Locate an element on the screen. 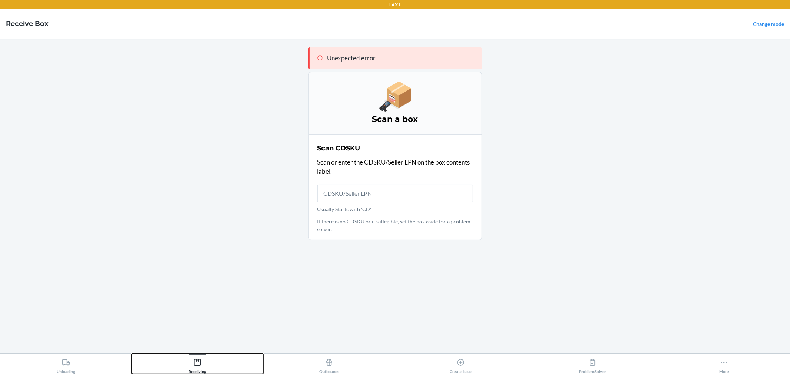 The height and width of the screenshot is (375, 790). div: Unloading is located at coordinates (66, 365).